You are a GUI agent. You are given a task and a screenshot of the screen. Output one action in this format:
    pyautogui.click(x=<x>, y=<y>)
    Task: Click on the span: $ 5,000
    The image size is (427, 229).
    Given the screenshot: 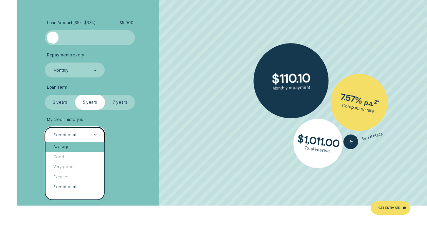 What is the action you would take?
    pyautogui.click(x=126, y=23)
    